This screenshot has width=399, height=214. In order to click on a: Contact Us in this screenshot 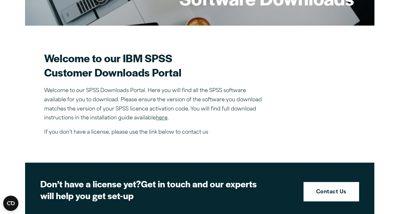, I will do `click(331, 192)`.